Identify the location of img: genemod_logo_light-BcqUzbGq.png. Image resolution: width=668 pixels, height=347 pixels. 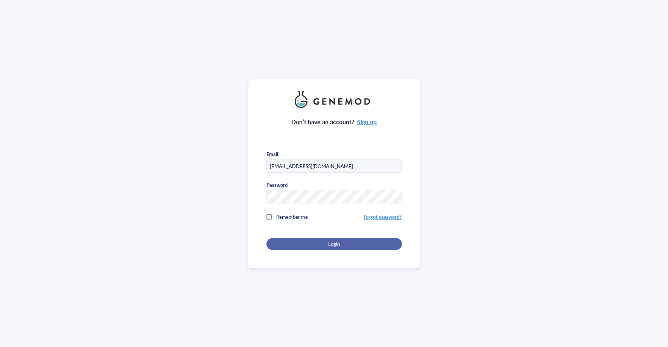
(334, 100).